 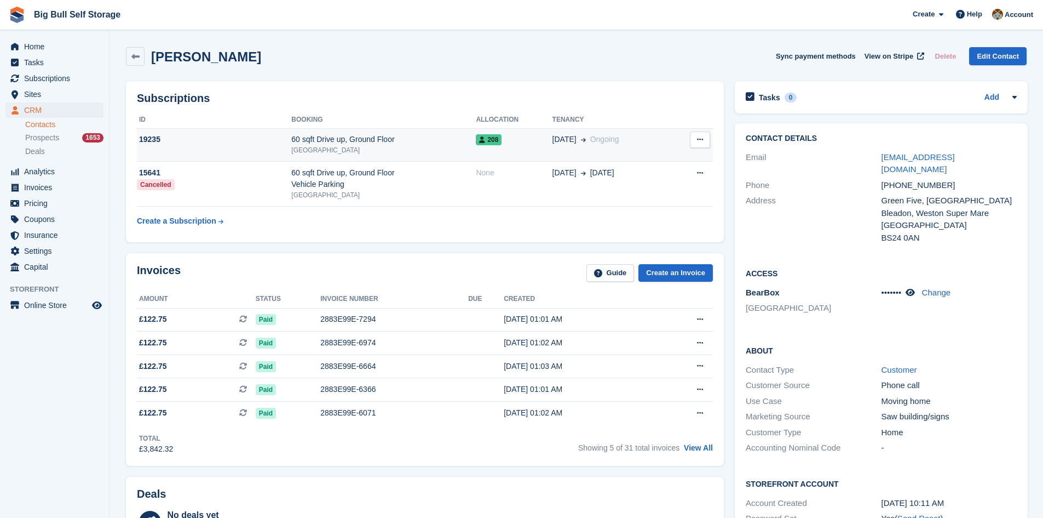 I want to click on th: Due, so click(x=486, y=299).